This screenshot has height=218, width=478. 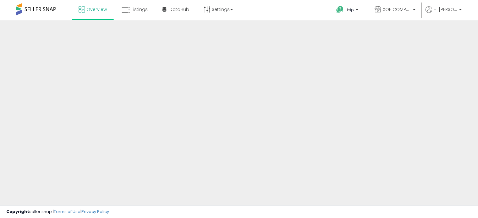 I want to click on span: XOE COMPANY, so click(x=397, y=9).